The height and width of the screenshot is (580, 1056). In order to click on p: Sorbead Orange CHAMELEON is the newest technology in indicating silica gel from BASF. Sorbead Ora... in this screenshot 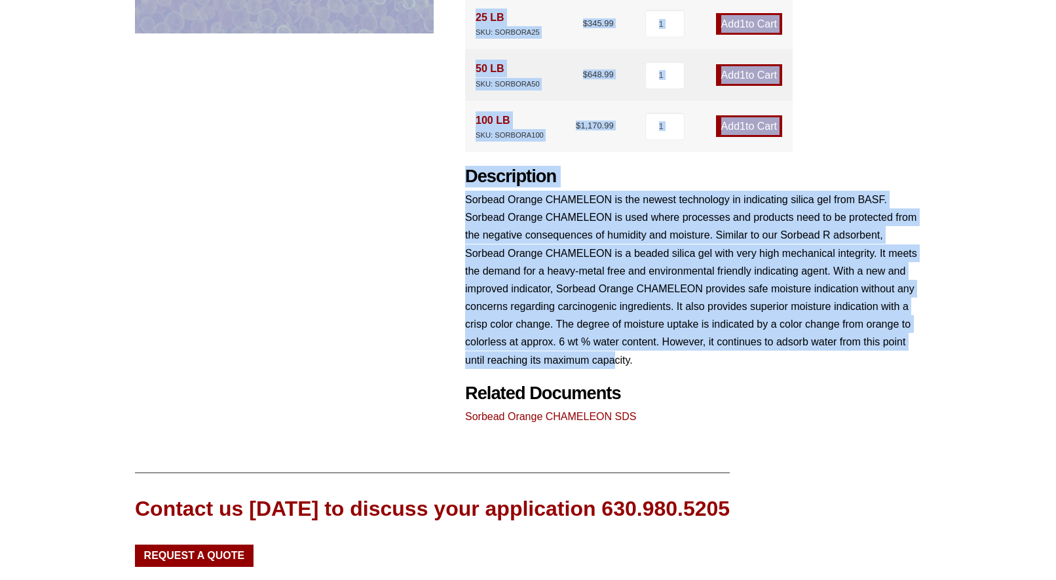, I will do `click(693, 280)`.